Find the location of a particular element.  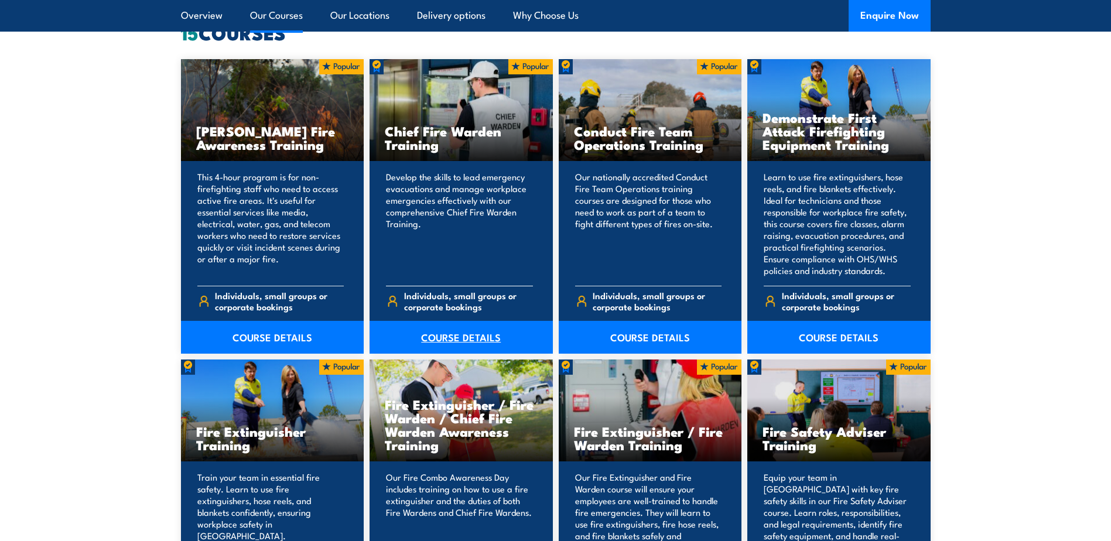

h3: Conduct Fire Team Operations Training is located at coordinates (650, 138).